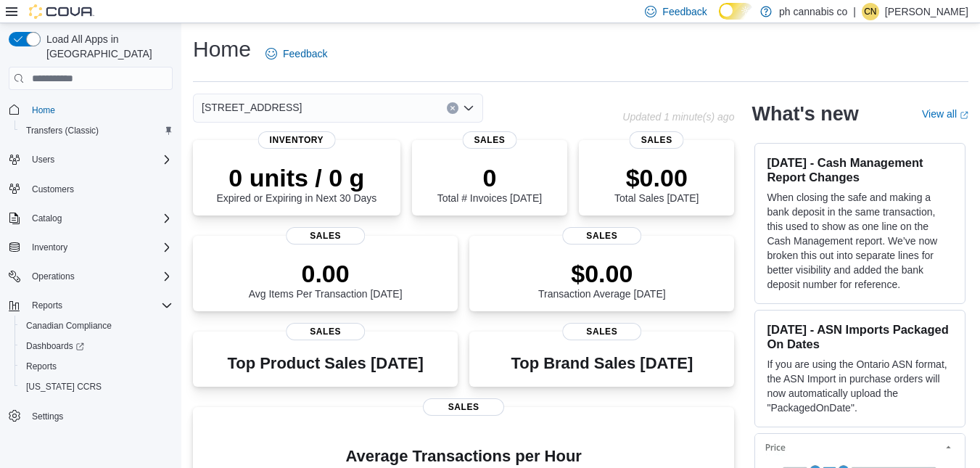 This screenshot has width=980, height=468. What do you see at coordinates (870, 12) in the screenshot?
I see `span: CN` at bounding box center [870, 12].